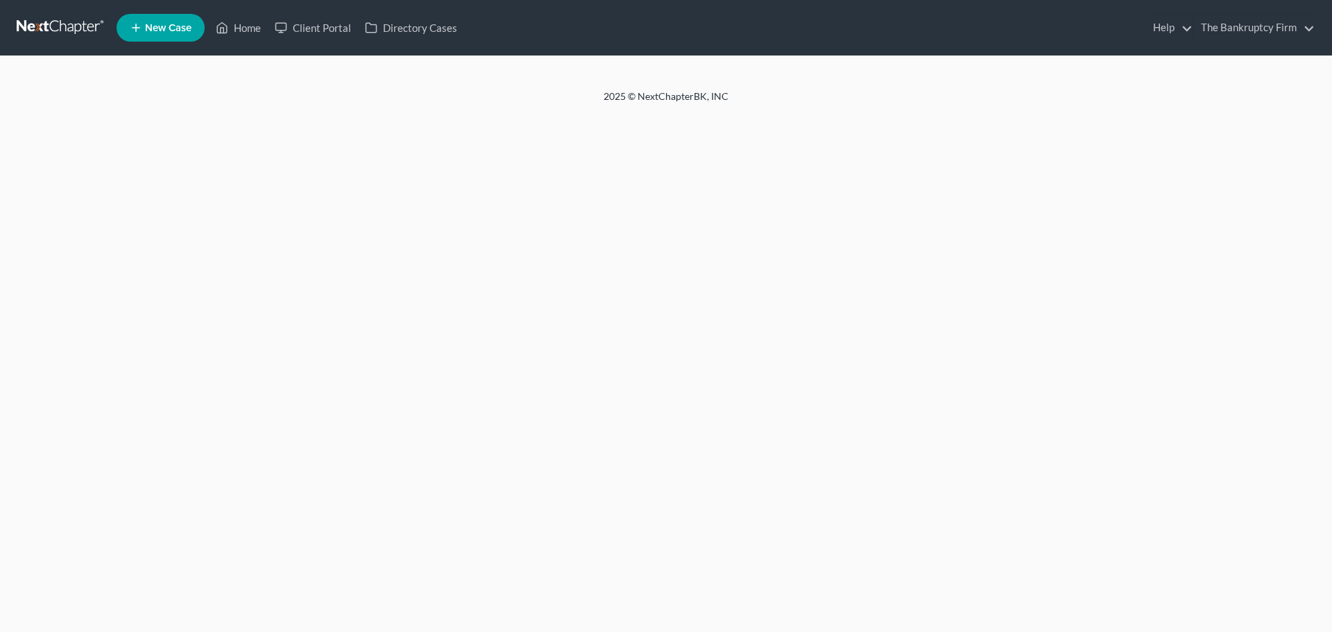  What do you see at coordinates (1255, 28) in the screenshot?
I see `a: The Bankruptcy Firm` at bounding box center [1255, 28].